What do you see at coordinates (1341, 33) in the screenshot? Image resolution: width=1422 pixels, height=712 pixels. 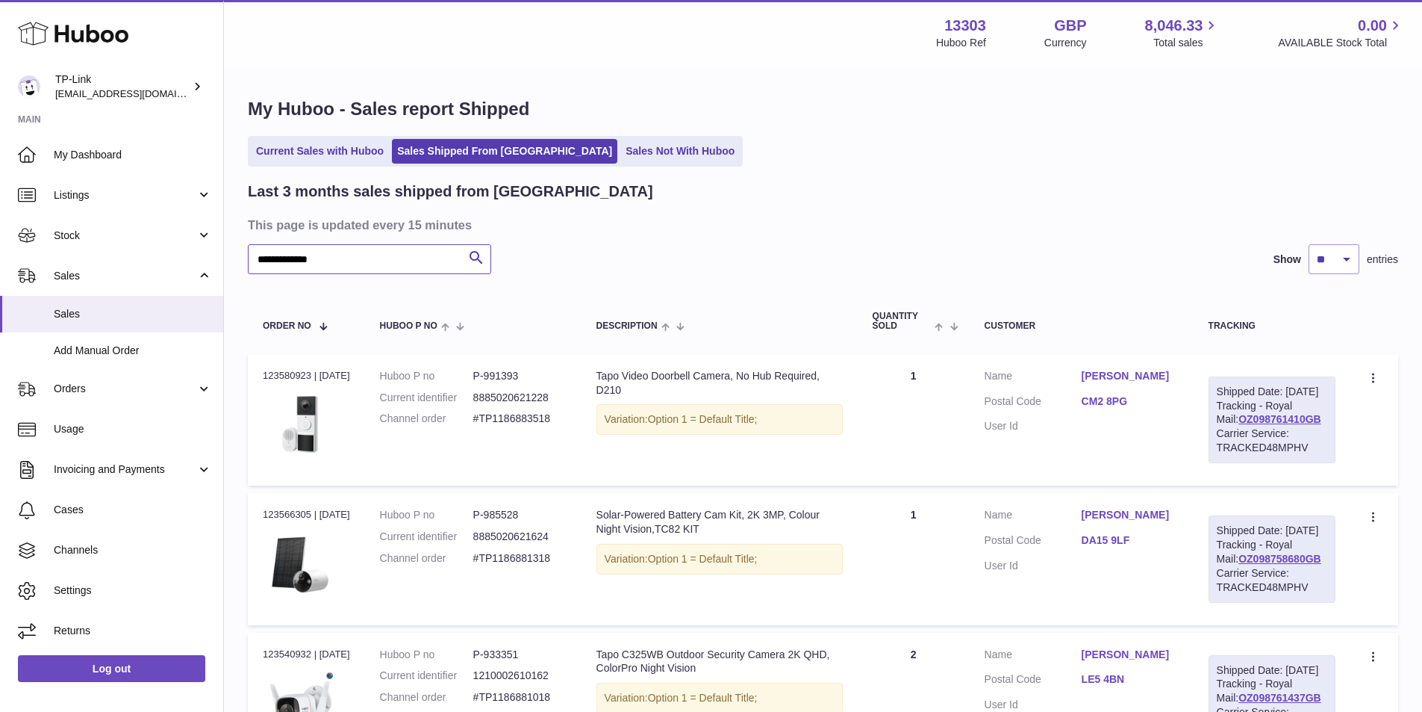 I see `a: 0.00 AVAILABLE Stock Total` at bounding box center [1341, 33].